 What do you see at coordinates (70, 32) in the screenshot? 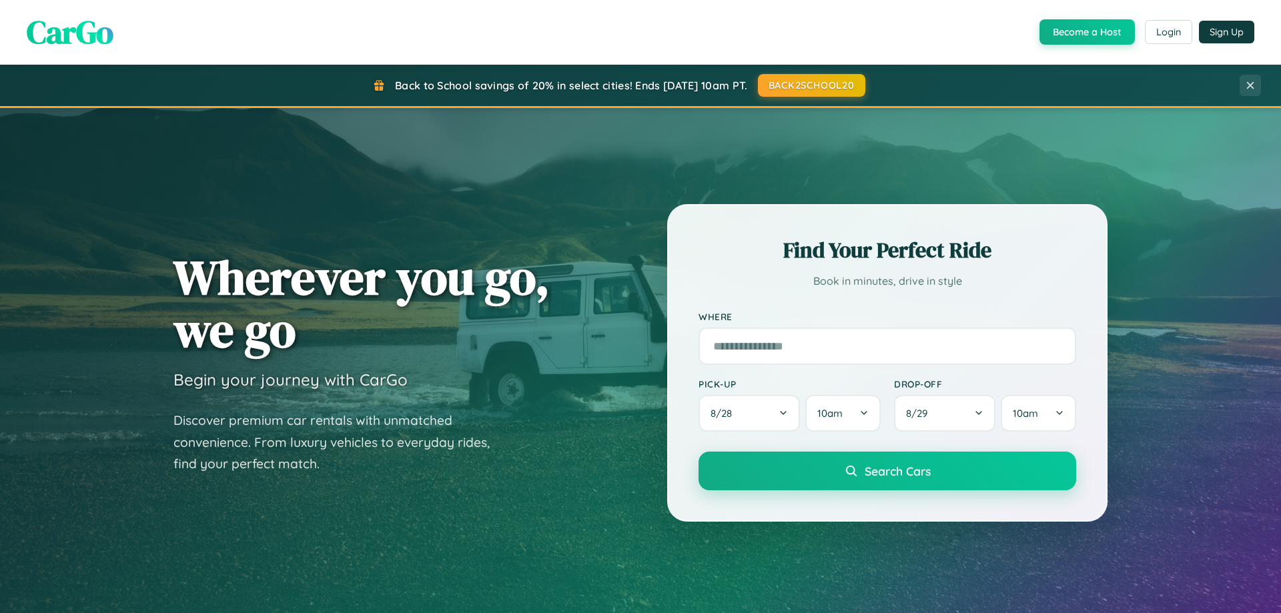
I see `span: CarGo` at bounding box center [70, 32].